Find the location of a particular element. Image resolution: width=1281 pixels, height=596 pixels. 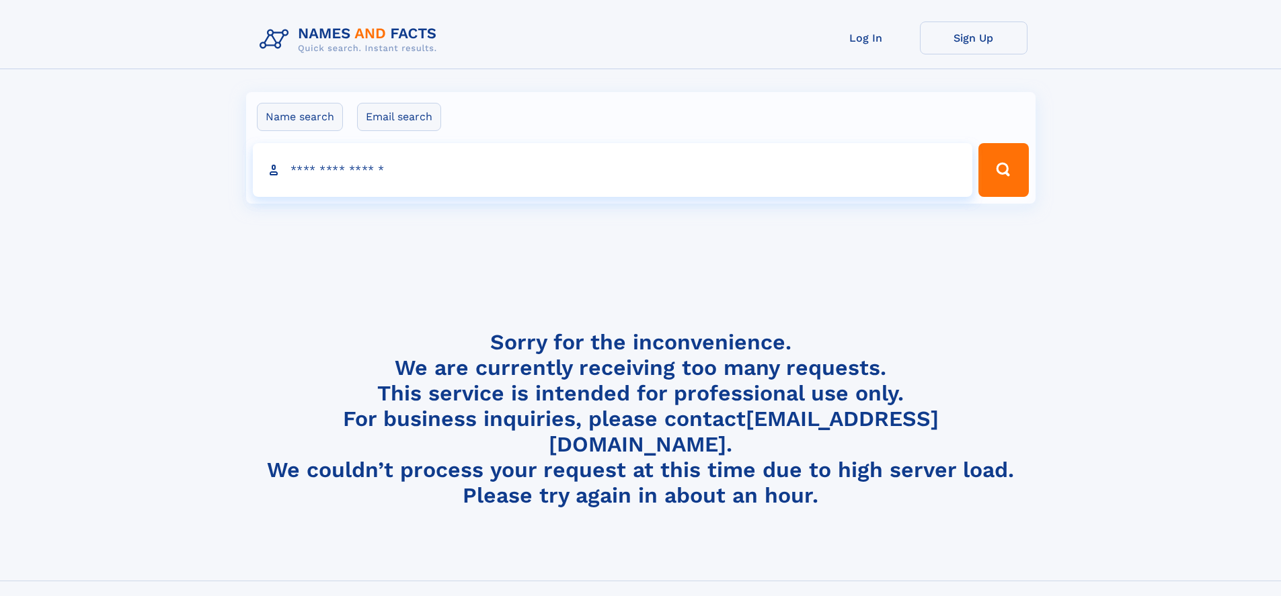

img: Logo Names and Facts is located at coordinates (351, 40).